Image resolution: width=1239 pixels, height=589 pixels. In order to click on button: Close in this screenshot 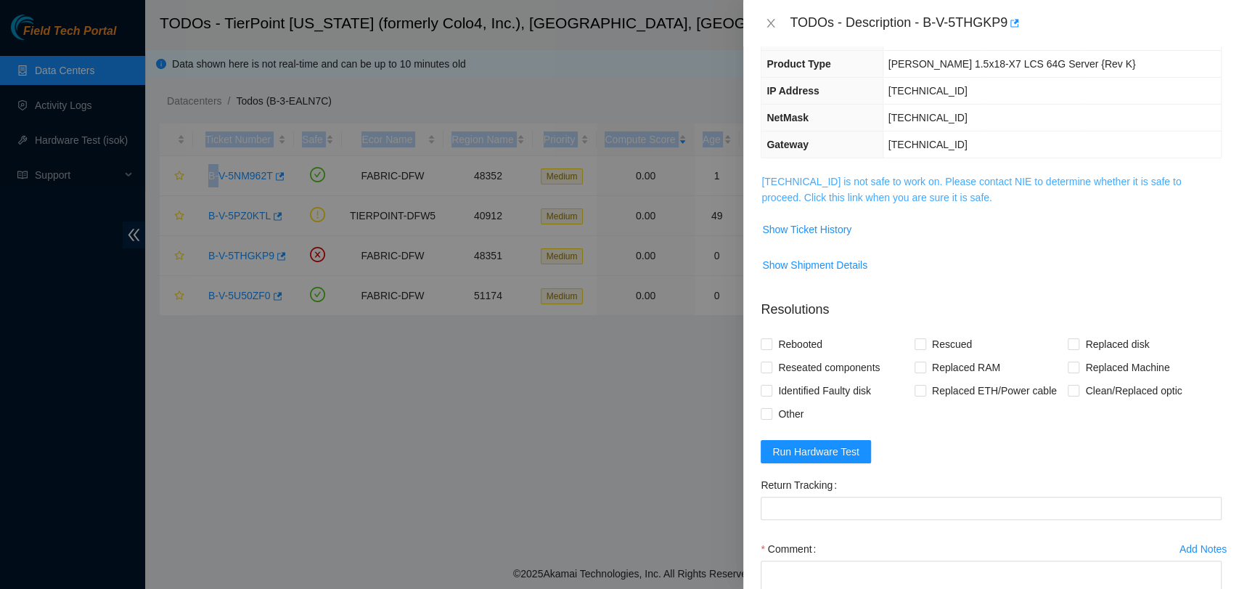, I will do `click(771, 23)`.